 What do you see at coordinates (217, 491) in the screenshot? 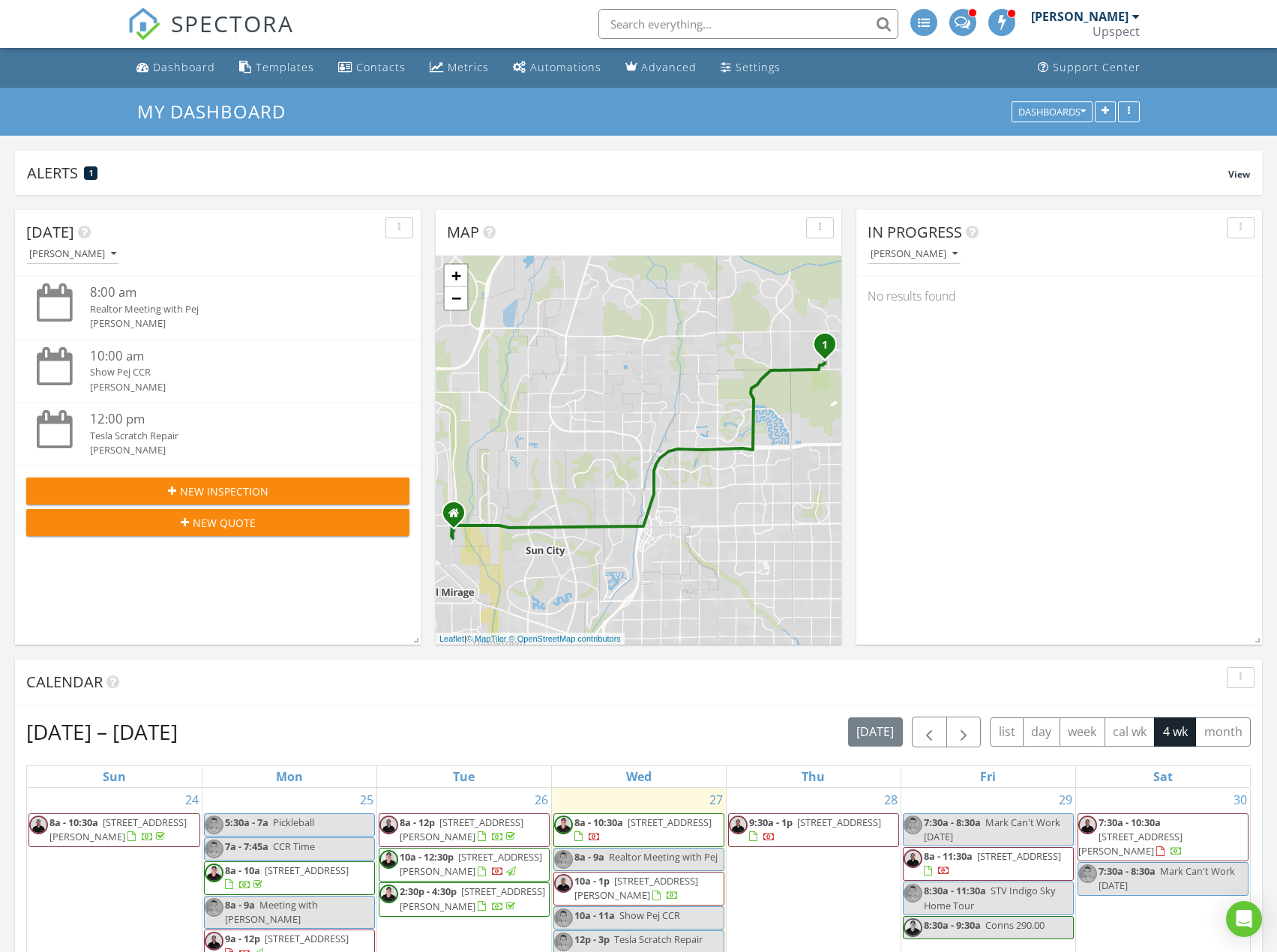
I see `button: New Inspection` at bounding box center [217, 491].